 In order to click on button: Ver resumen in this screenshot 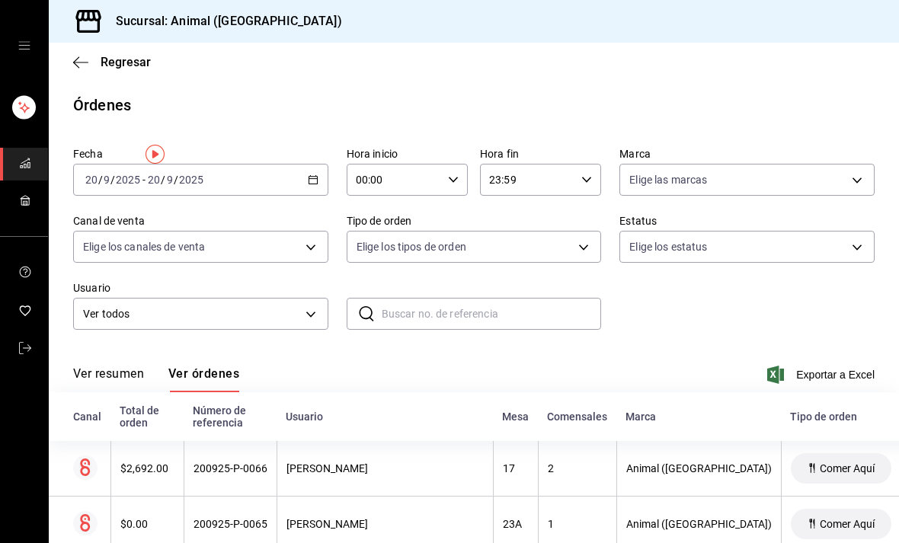, I will do `click(108, 379)`.